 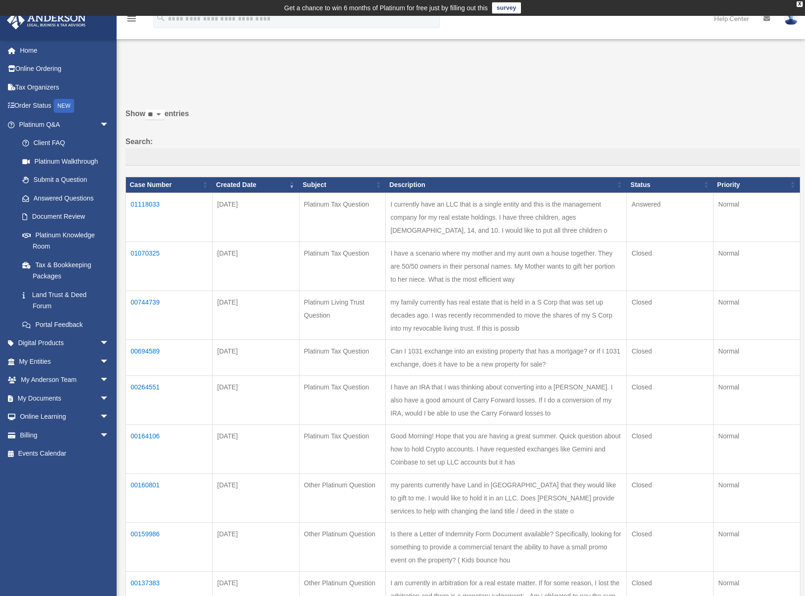 I want to click on a: Platinum Knowledge Room, so click(x=66, y=241).